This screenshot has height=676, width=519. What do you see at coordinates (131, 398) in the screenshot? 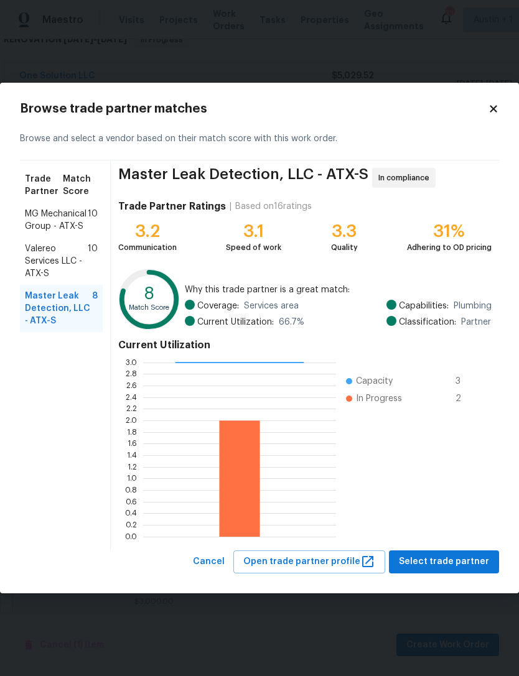
I see `text: 2.4` at bounding box center [131, 398].